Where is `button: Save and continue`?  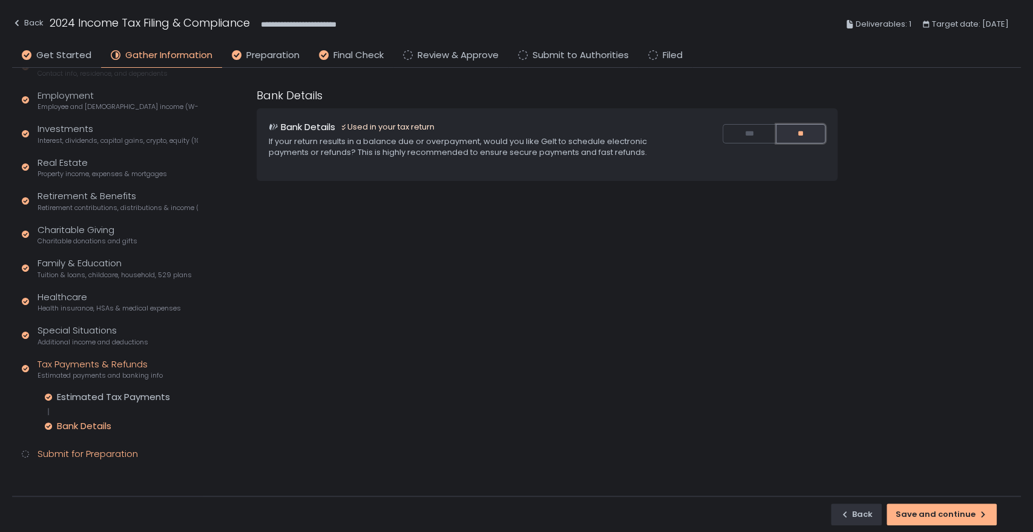 button: Save and continue is located at coordinates (942, 514).